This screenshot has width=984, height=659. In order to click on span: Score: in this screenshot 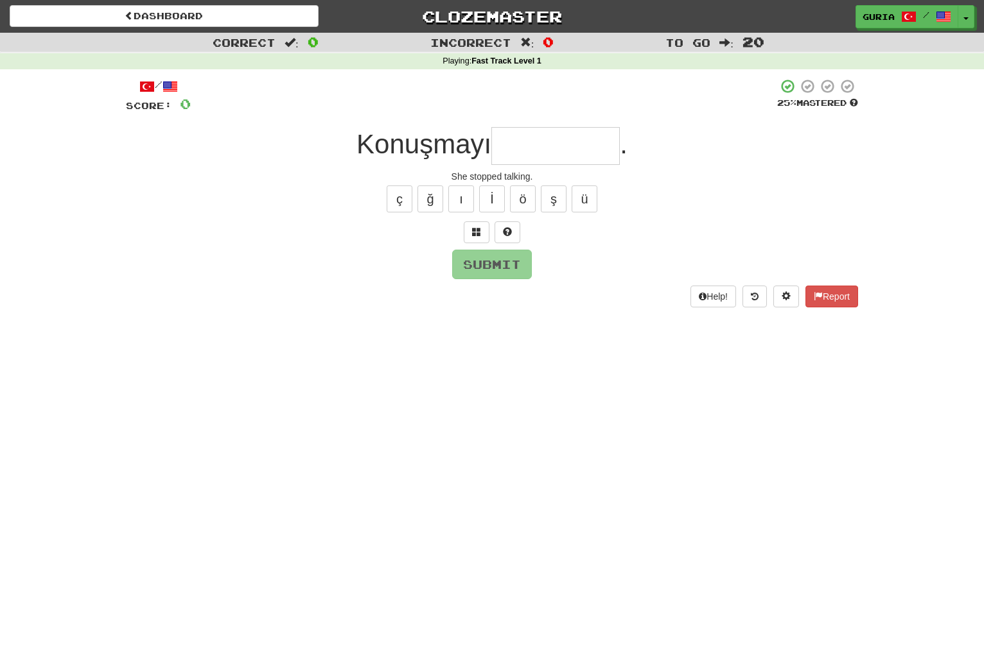, I will do `click(149, 105)`.